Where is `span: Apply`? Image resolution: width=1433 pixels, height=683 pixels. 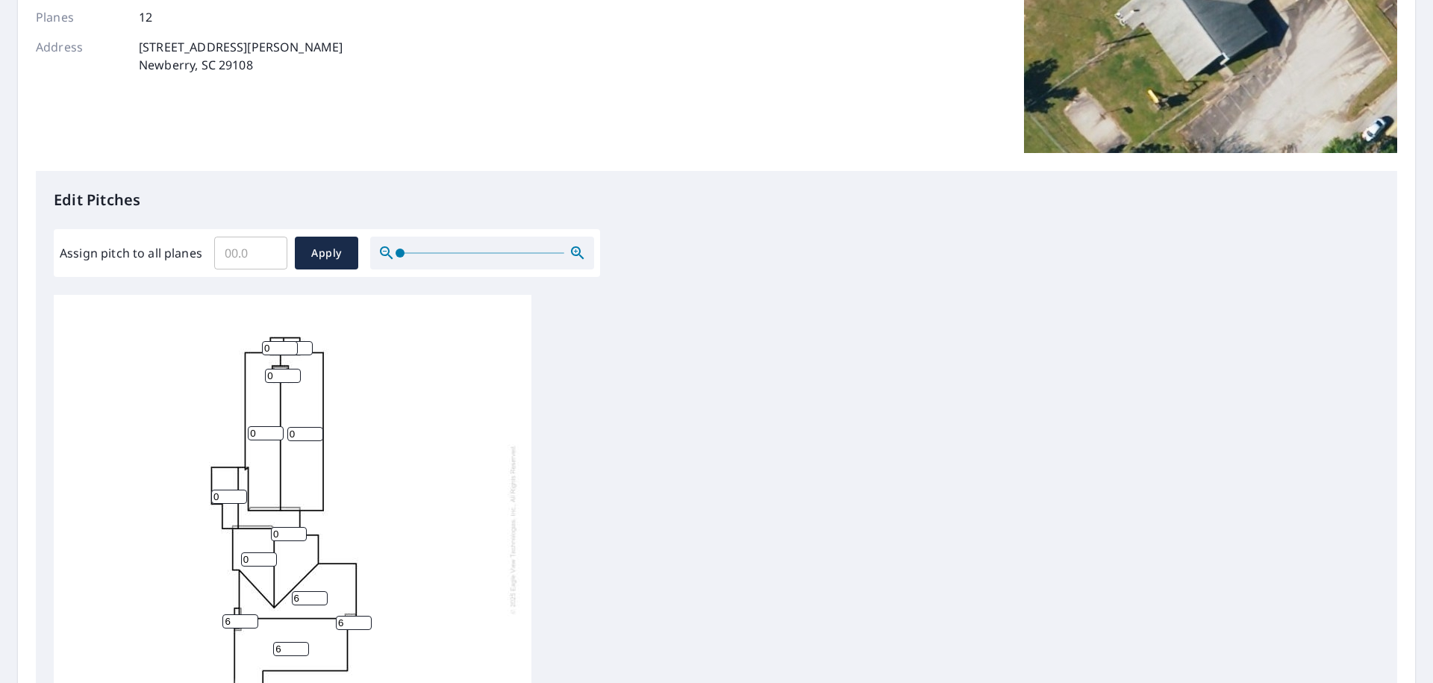 span: Apply is located at coordinates (326, 253).